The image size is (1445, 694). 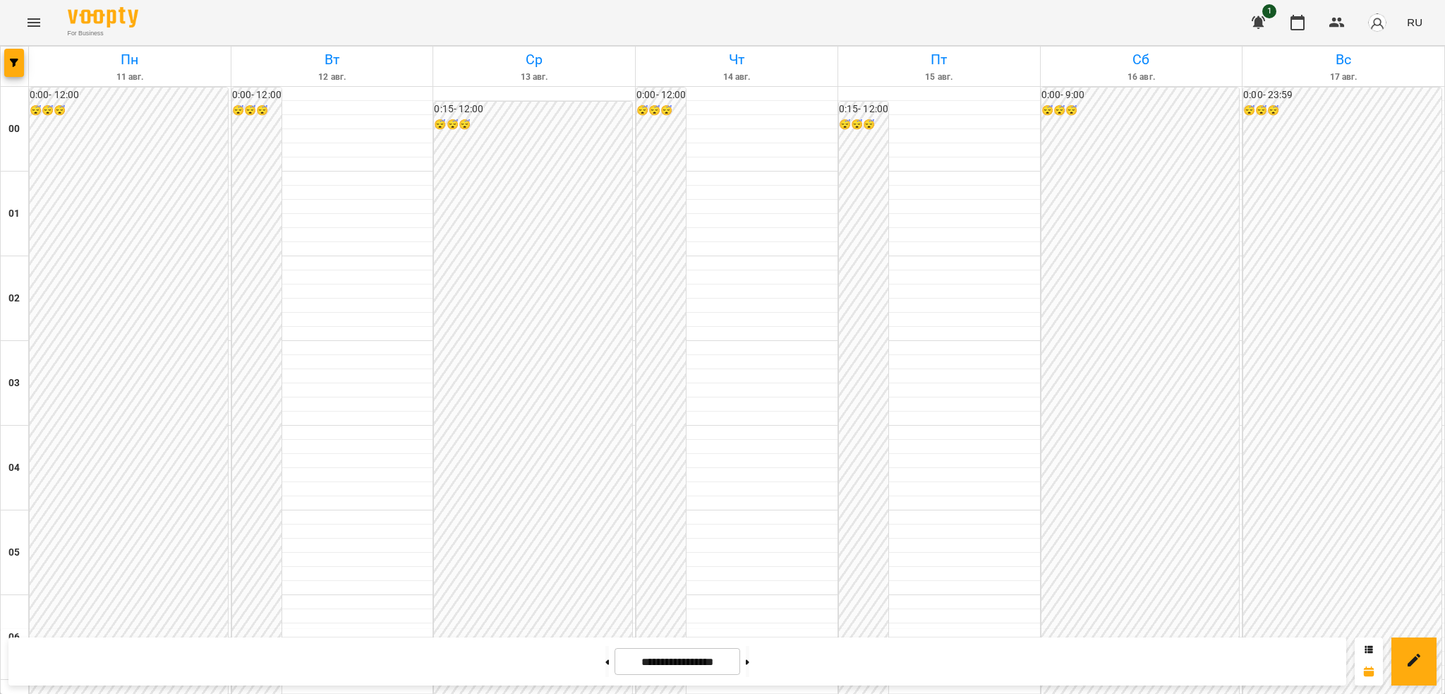 What do you see at coordinates (1342, 95) in the screenshot?
I see `h6: 0:00 - 23:59` at bounding box center [1342, 95].